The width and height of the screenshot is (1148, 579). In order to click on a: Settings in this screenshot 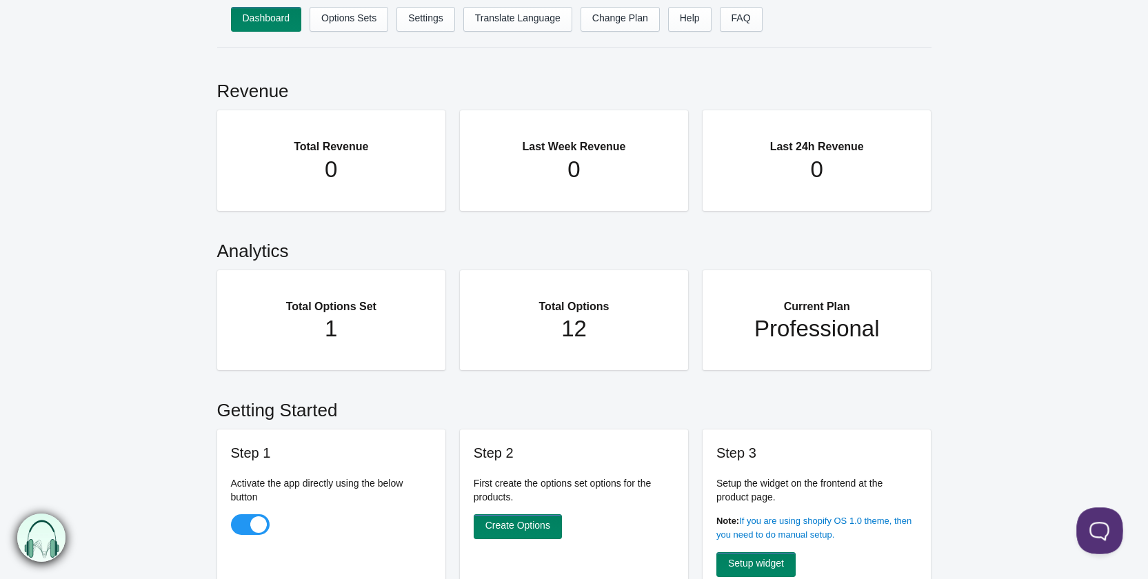, I will do `click(425, 19)`.